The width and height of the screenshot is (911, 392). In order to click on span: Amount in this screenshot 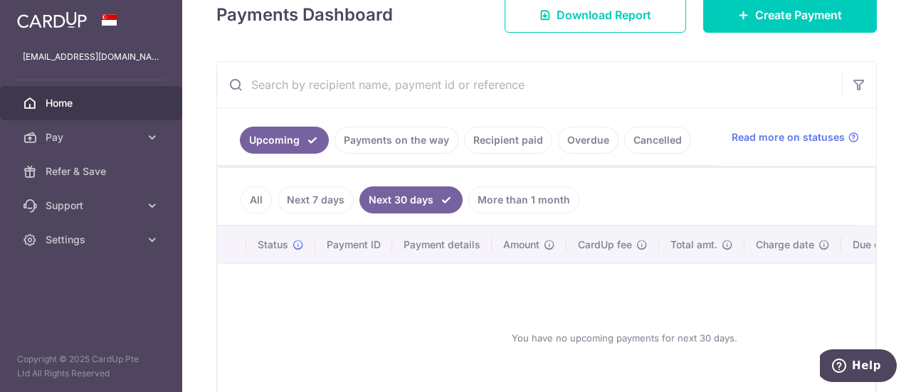, I will do `click(521, 245)`.